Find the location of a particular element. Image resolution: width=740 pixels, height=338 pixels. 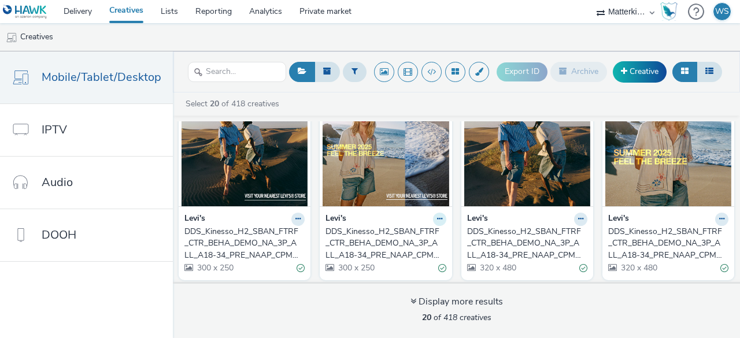

a: Select of 418 creatives is located at coordinates (234, 104).